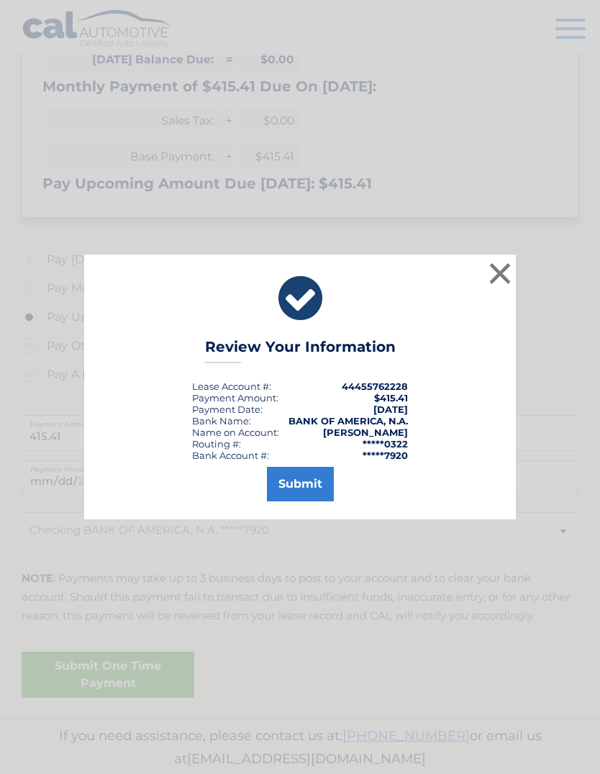  Describe the element at coordinates (300, 351) in the screenshot. I see `h3: Review Your Information` at that location.